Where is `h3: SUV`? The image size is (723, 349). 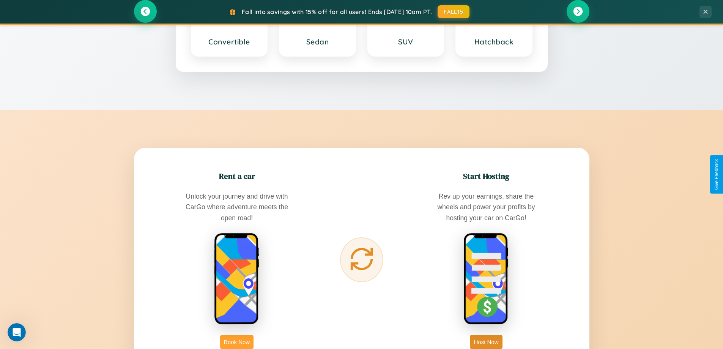
h3: SUV is located at coordinates (406, 42).